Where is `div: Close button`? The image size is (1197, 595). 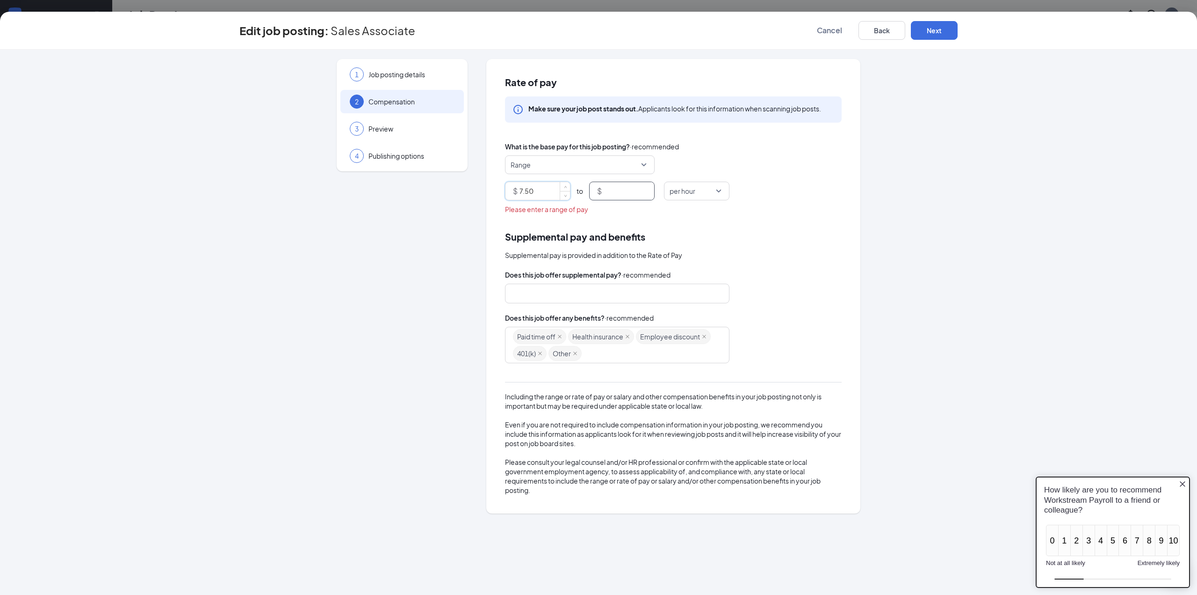
div: Close button is located at coordinates (154, 15).